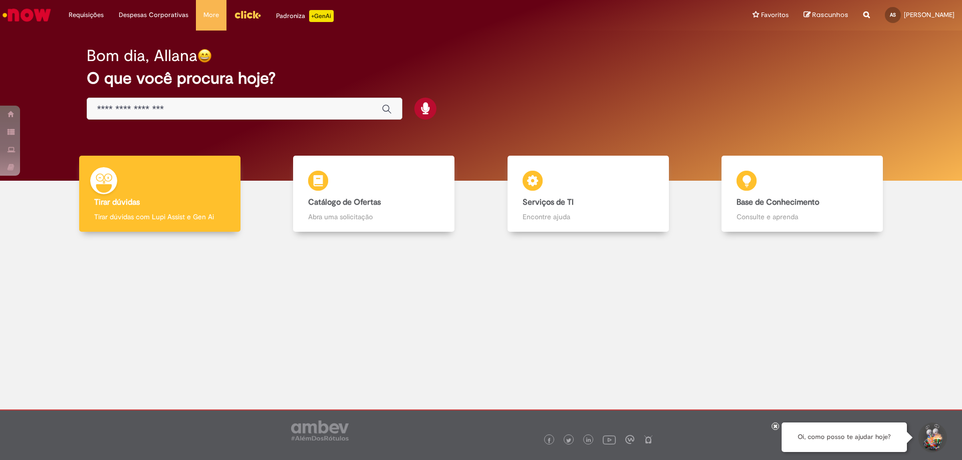  Describe the element at coordinates (142, 56) in the screenshot. I see `h2: Bom dia, Allana` at that location.